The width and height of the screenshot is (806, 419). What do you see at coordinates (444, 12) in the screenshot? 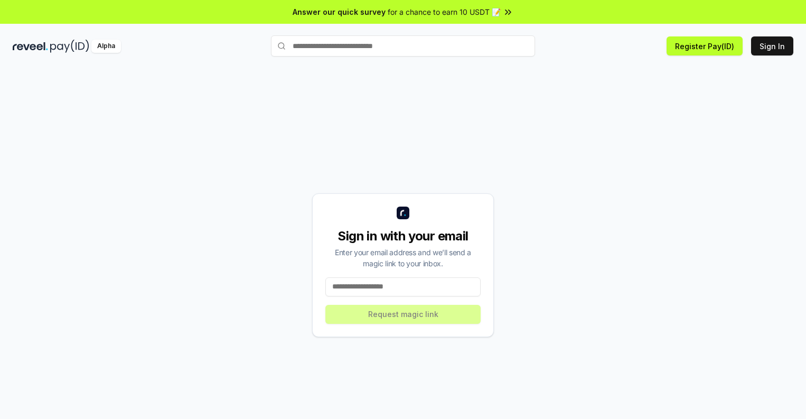
I see `span: for a chance to earn 10 USDT 📝` at bounding box center [444, 12].